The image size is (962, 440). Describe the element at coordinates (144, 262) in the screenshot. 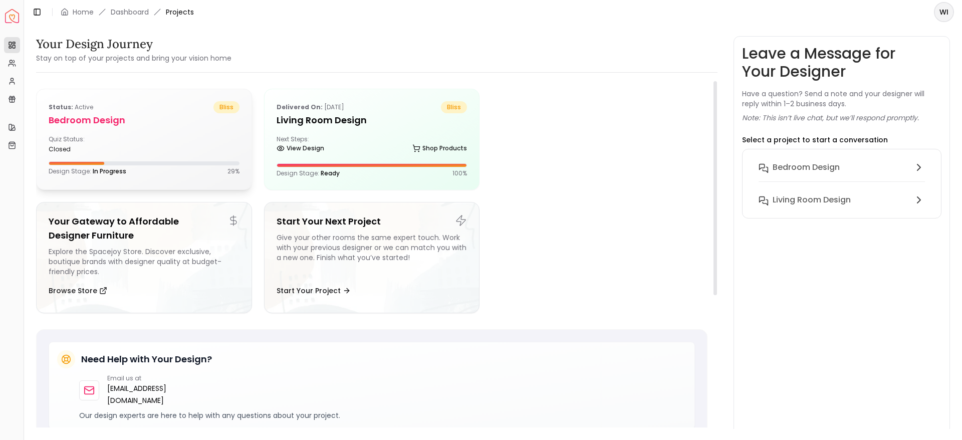

I see `div: Explore the Spacejoy Store. Discover exclusive, boutique brands with designer quality at budget-f...` at that location.